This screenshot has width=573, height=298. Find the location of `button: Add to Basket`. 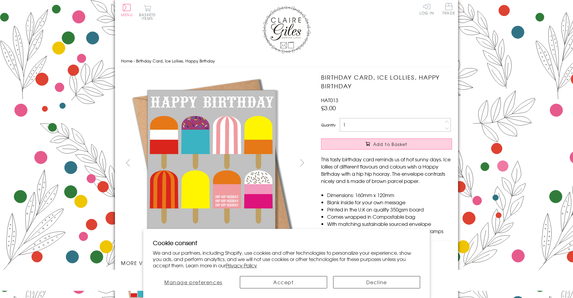

button: Add to Basket is located at coordinates (386, 144).